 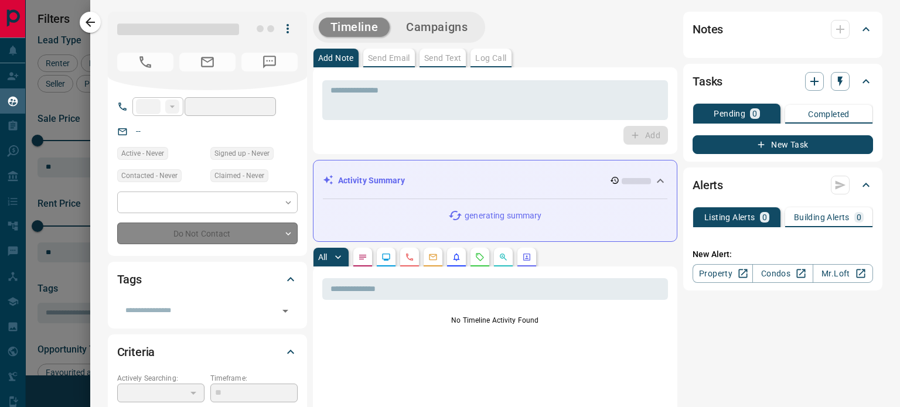 What do you see at coordinates (208, 62) in the screenshot?
I see `span: No Email` at bounding box center [208, 62].